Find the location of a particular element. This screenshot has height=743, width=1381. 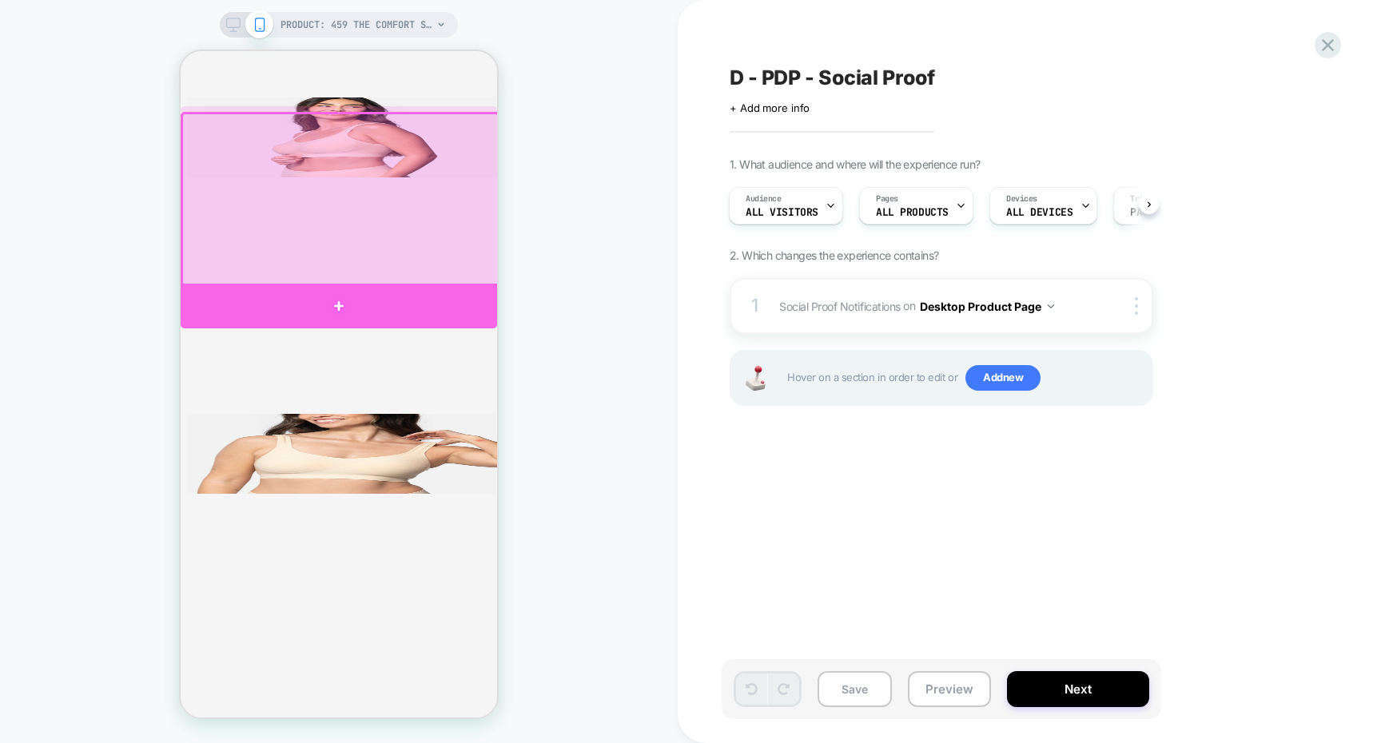

span: Trigger is located at coordinates (1145, 199).